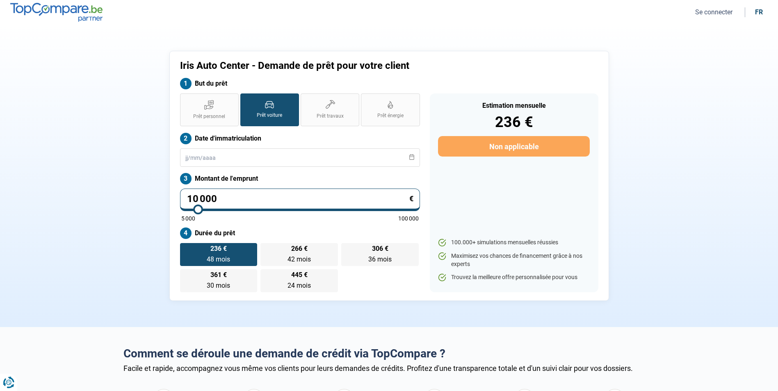 Image resolution: width=778 pixels, height=391 pixels. I want to click on div: fr, so click(759, 12).